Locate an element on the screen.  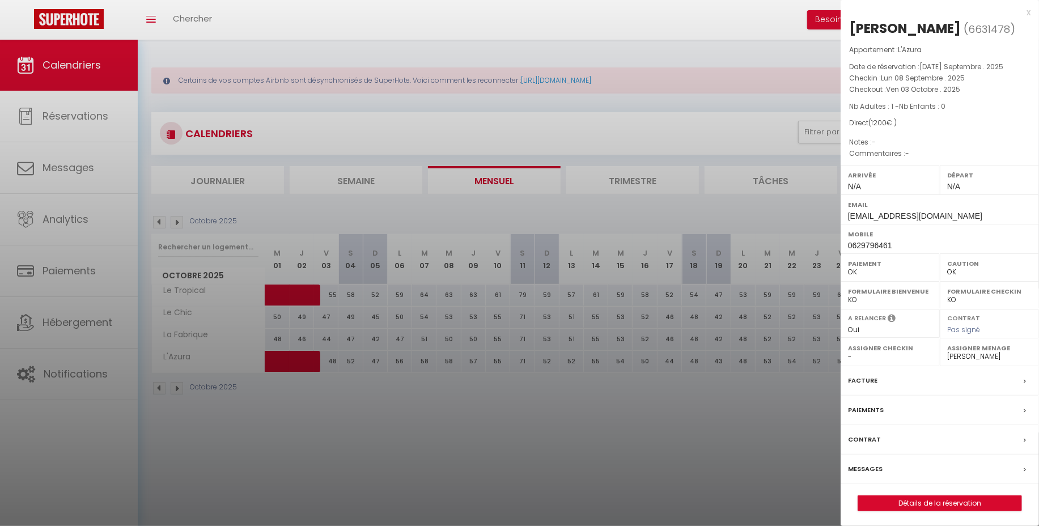
span: 0629796461 is located at coordinates (870, 245).